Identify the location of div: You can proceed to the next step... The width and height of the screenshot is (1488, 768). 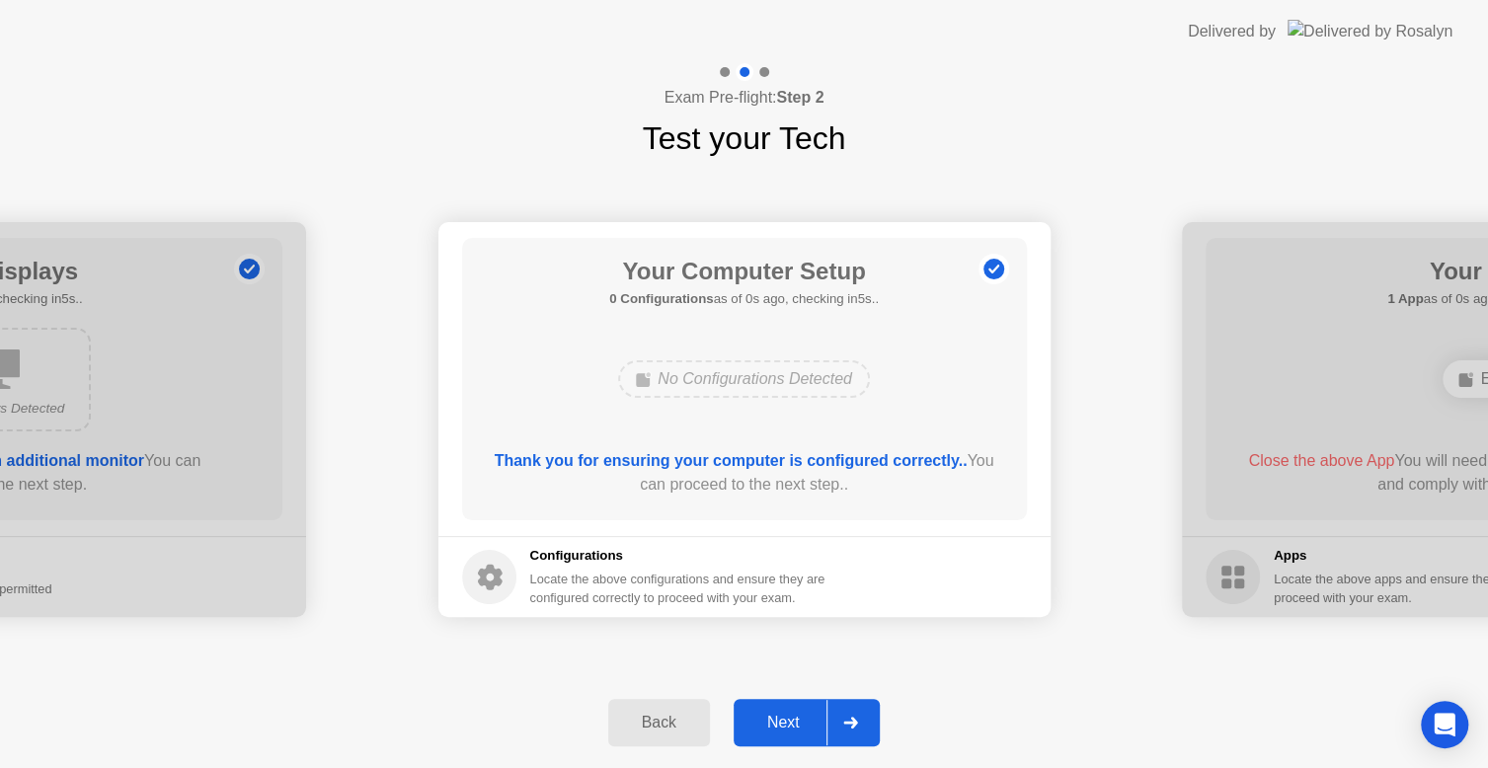
(743, 473).